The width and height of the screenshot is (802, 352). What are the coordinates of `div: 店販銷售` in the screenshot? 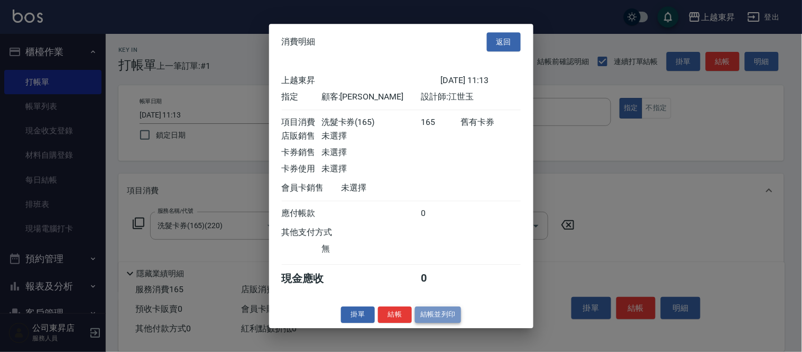 It's located at (302, 136).